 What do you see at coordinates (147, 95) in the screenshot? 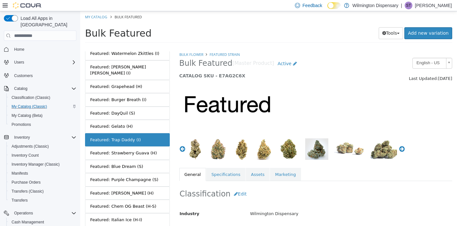
I see `img: 150` at bounding box center [147, 95].